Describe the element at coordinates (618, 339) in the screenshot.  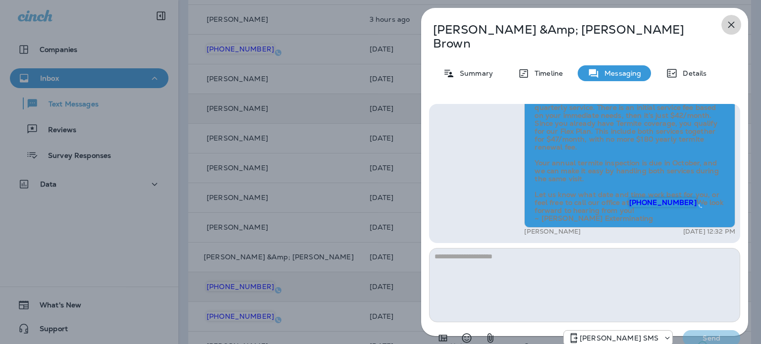
I see `div: +1 (757) 760-3335` at that location.